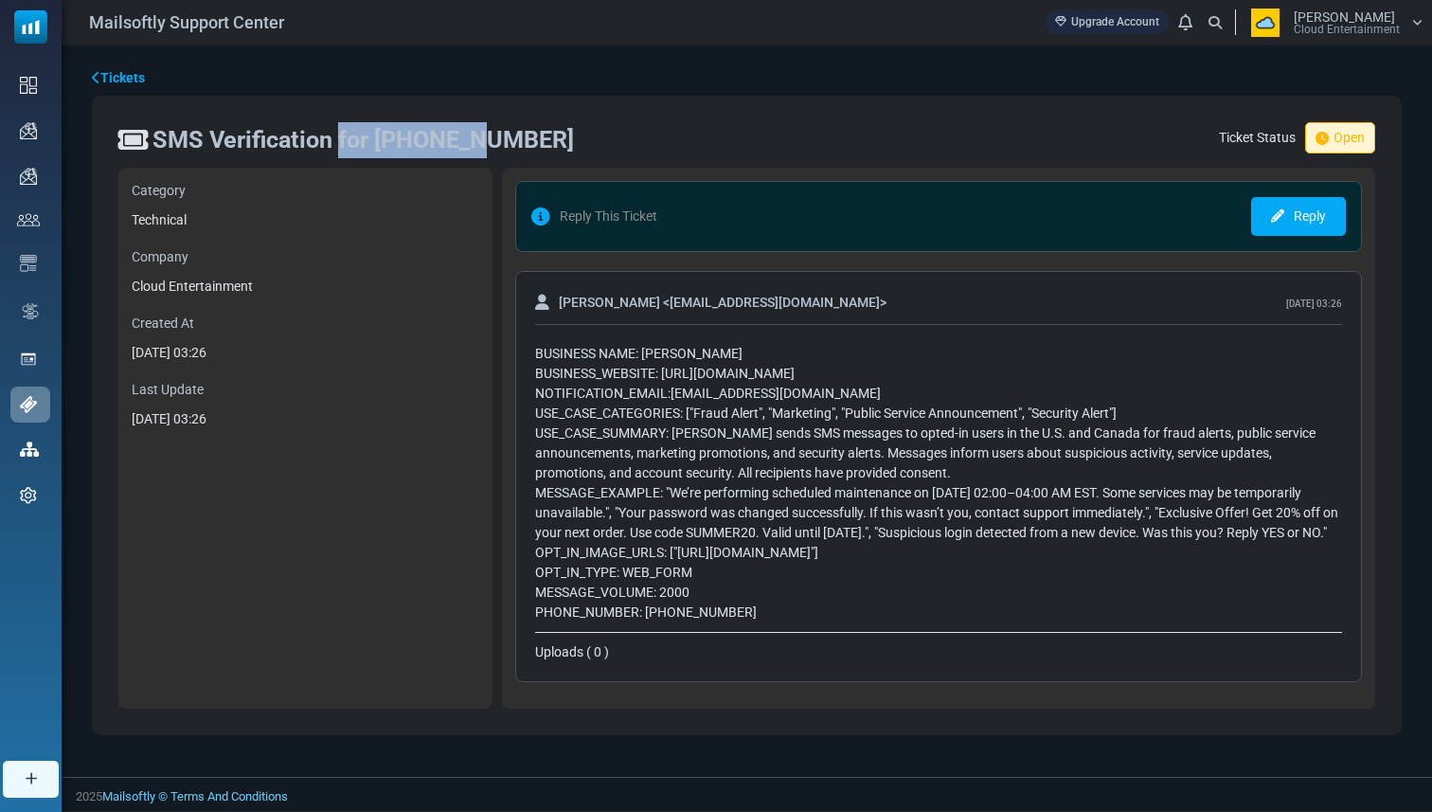  What do you see at coordinates (1266, 23) in the screenshot?
I see `img: User Logo` at bounding box center [1266, 23].